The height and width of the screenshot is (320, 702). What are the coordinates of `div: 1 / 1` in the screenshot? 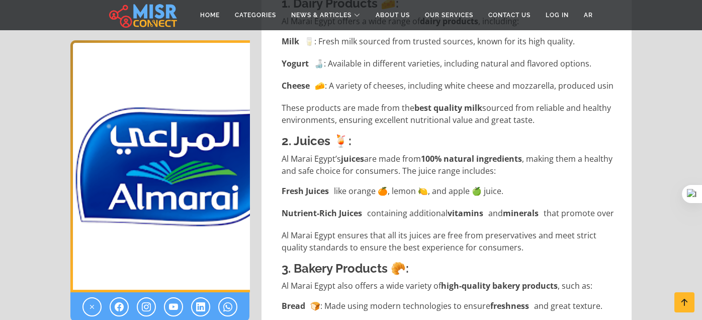 It's located at (175, 166).